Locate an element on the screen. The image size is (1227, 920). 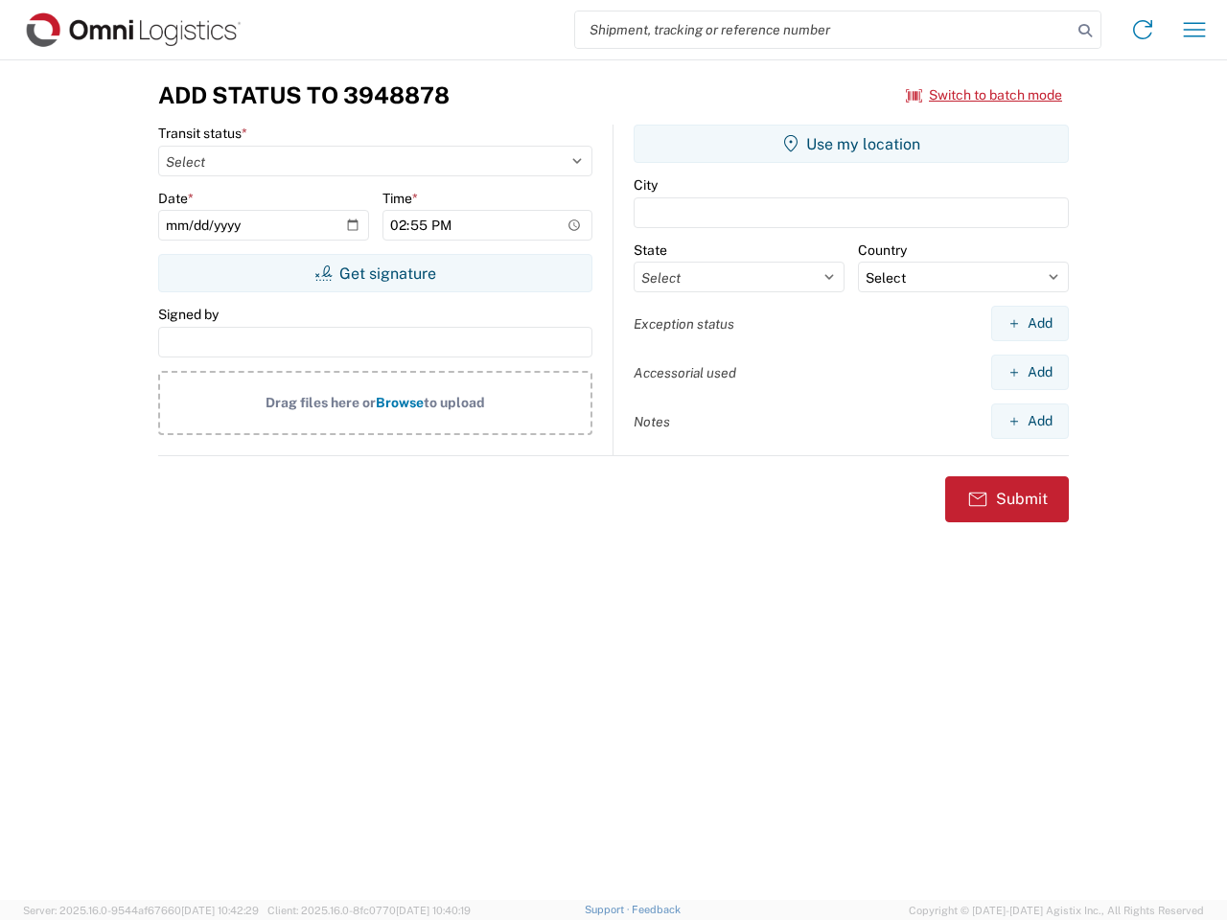
span: Server: 2025.16.0-9544af67660 is located at coordinates (141, 911).